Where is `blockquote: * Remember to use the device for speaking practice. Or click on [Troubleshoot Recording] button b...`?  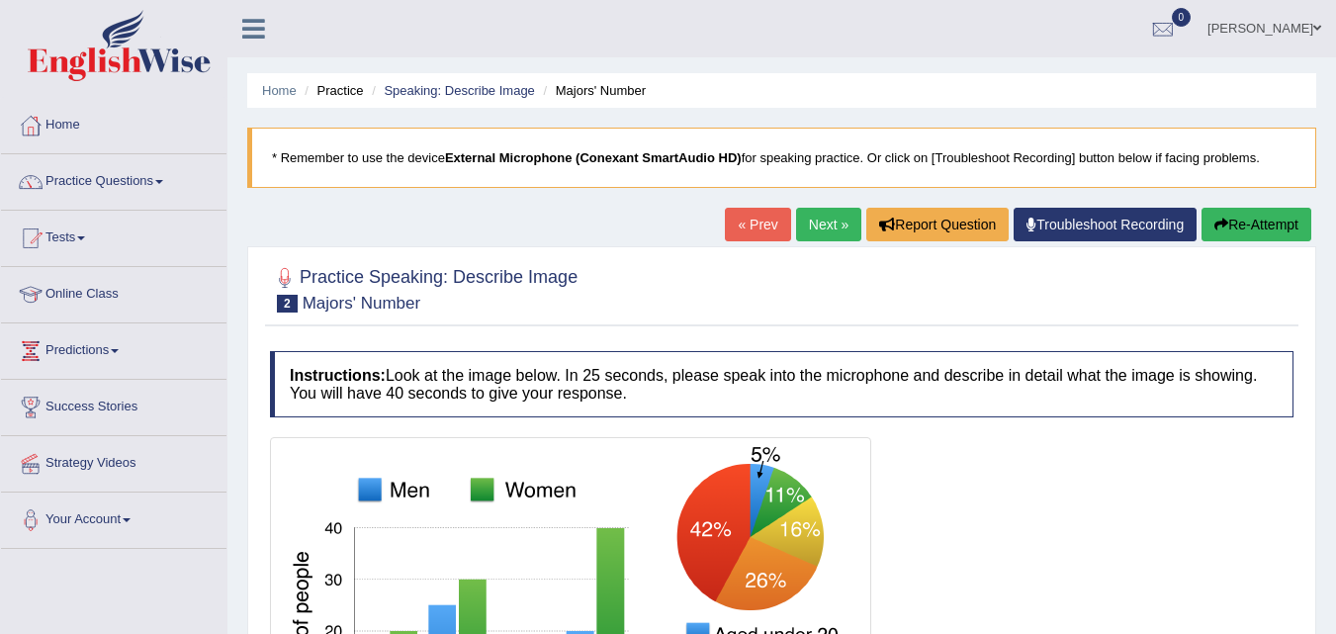
blockquote: * Remember to use the device for speaking practice. Or click on [Troubleshoot Recording] button b... is located at coordinates (781, 157).